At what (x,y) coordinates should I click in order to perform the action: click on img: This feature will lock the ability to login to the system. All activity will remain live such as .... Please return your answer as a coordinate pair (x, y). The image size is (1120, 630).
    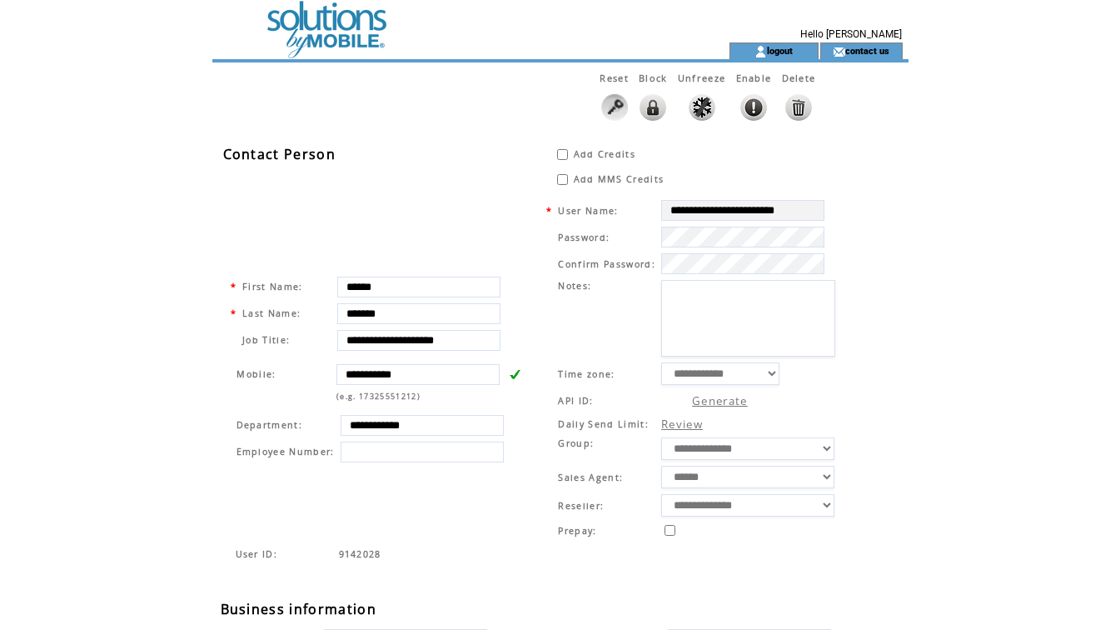
    Looking at the image, I should click on (653, 107).